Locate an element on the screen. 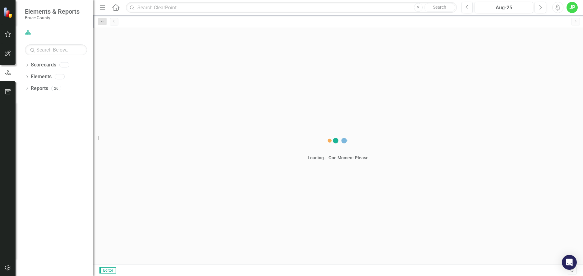 This screenshot has height=276, width=583. button: Aug-25 is located at coordinates (504, 7).